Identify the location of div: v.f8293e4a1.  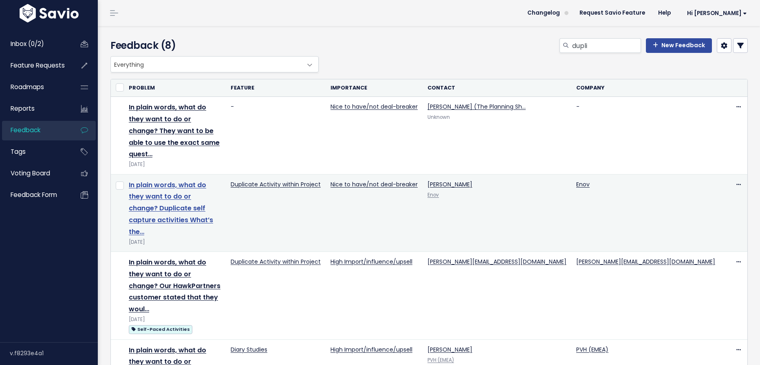
(54, 354).